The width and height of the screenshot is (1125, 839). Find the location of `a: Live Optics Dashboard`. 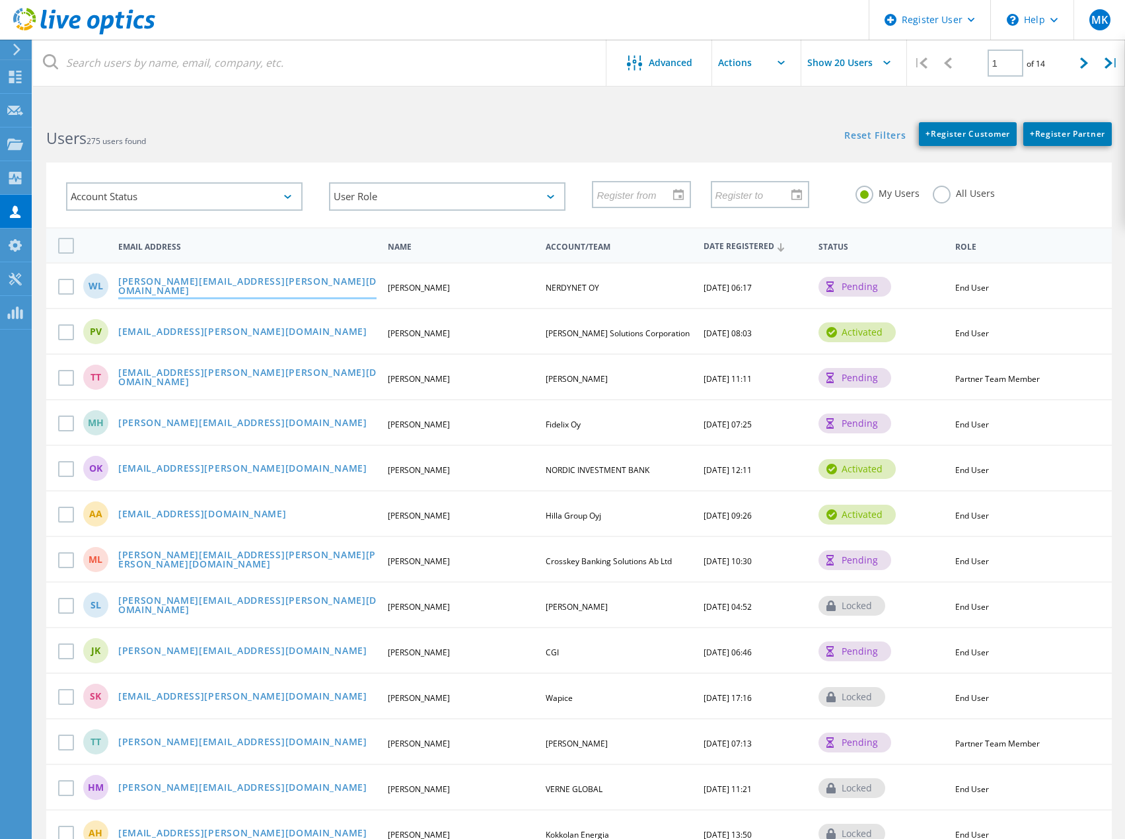

a: Live Optics Dashboard is located at coordinates (84, 32).